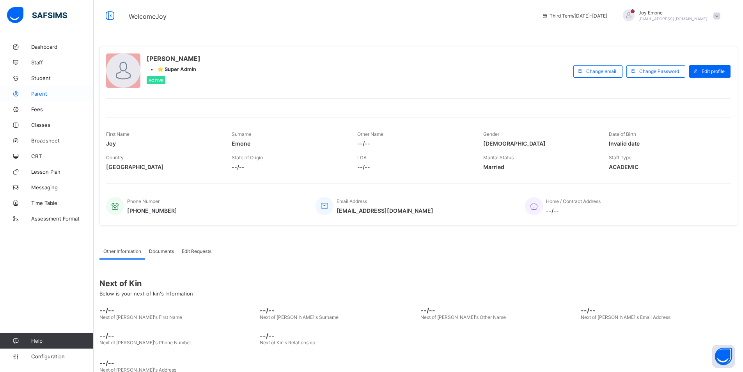  I want to click on span: Classes, so click(62, 125).